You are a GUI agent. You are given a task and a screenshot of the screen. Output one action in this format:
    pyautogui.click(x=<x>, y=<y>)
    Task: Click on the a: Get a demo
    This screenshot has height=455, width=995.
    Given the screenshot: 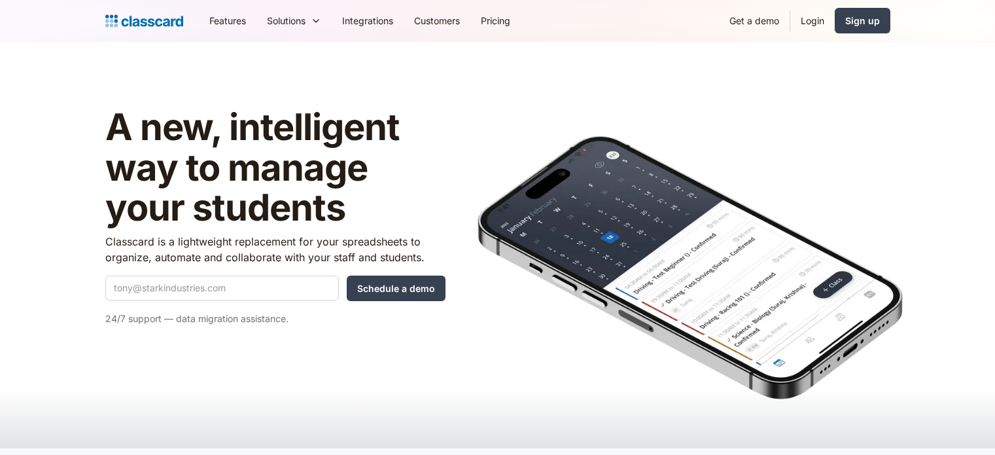 What is the action you would take?
    pyautogui.click(x=754, y=20)
    